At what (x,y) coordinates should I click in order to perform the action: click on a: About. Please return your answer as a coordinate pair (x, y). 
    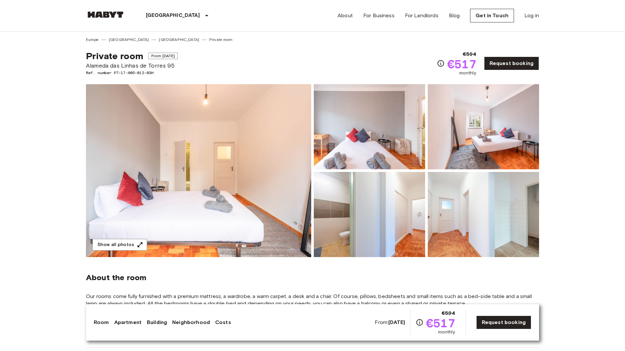
    Looking at the image, I should click on (345, 16).